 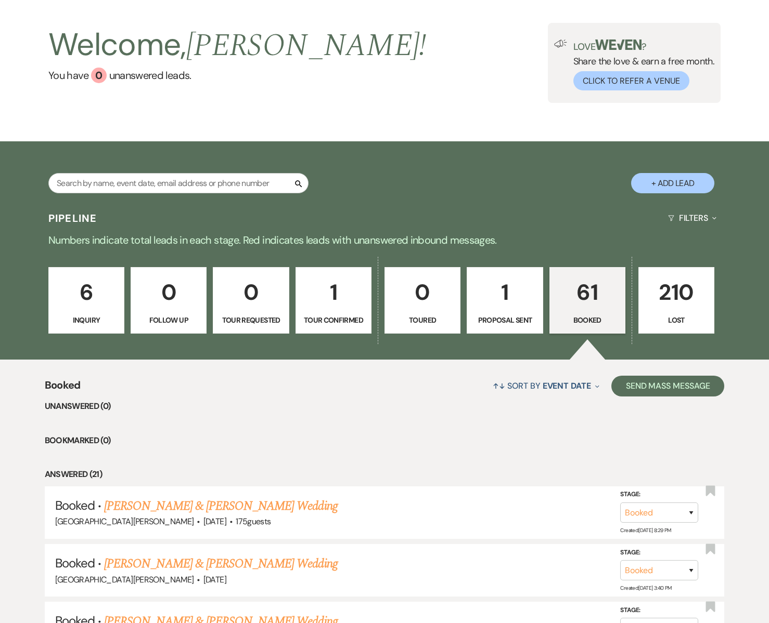 I want to click on p: Tour Requested, so click(x=251, y=320).